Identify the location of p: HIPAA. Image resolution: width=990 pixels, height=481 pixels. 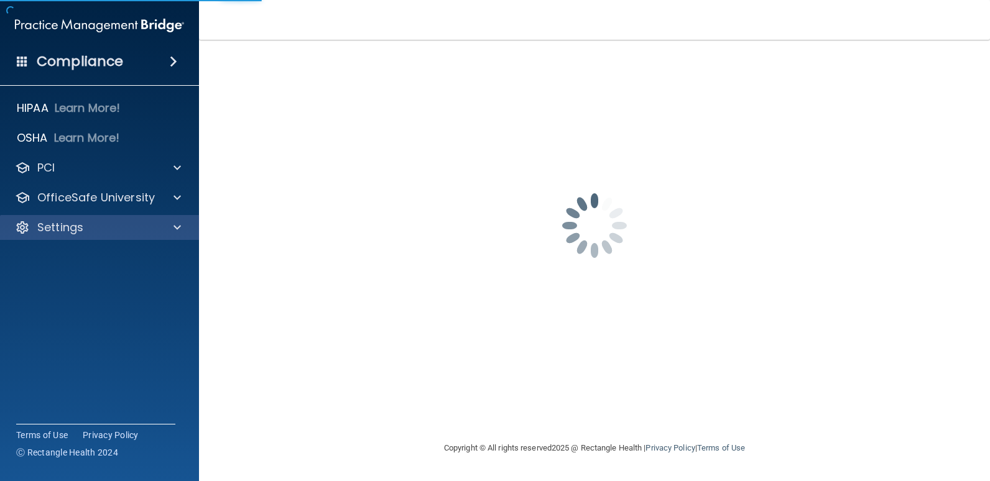
(32, 108).